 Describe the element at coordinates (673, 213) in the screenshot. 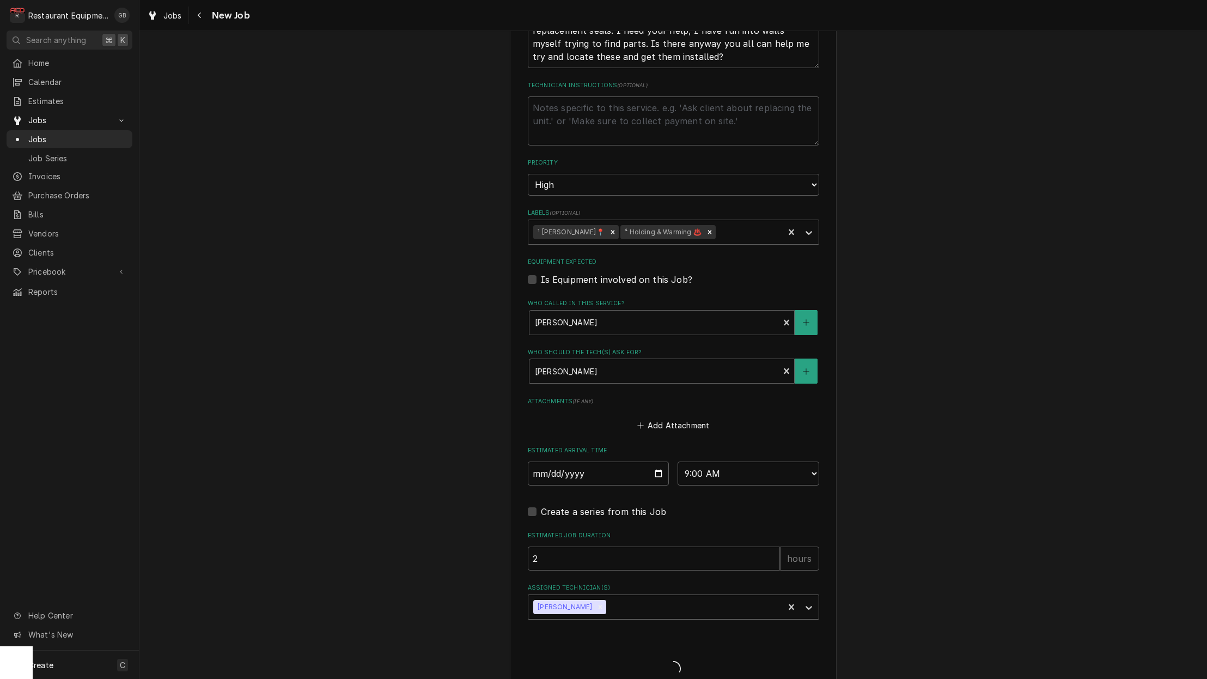

I see `label: Labels` at that location.